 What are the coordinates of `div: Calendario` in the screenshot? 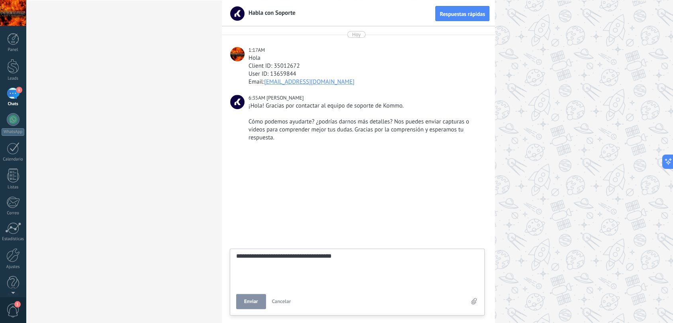 It's located at (13, 159).